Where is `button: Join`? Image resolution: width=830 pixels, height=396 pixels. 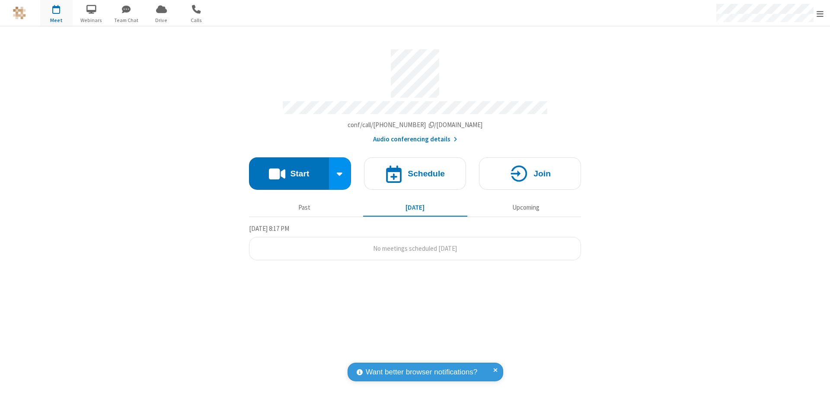 button: Join is located at coordinates (530, 173).